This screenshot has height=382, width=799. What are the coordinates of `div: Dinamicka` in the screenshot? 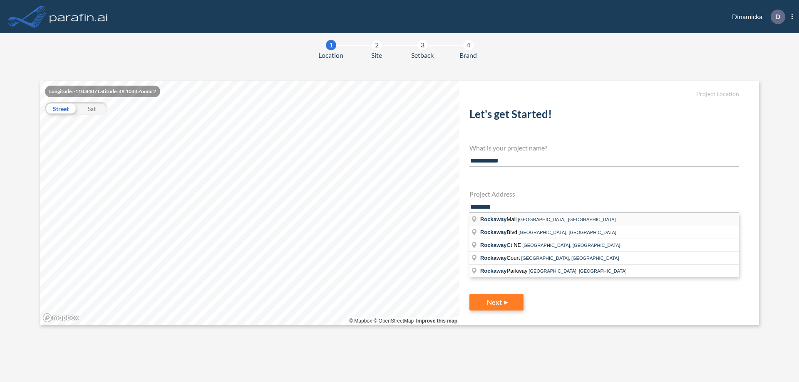 It's located at (756, 17).